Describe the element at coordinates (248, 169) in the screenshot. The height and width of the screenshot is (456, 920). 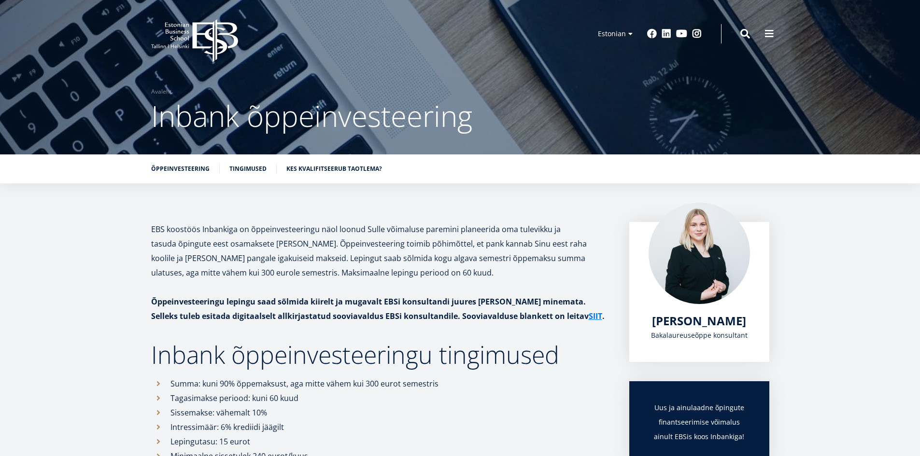
I see `a: Tingimused` at that location.